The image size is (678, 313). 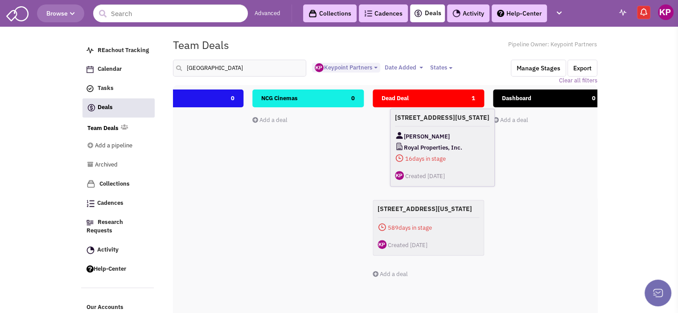 What do you see at coordinates (105, 227) in the screenshot?
I see `span: Research Requests` at bounding box center [105, 227].